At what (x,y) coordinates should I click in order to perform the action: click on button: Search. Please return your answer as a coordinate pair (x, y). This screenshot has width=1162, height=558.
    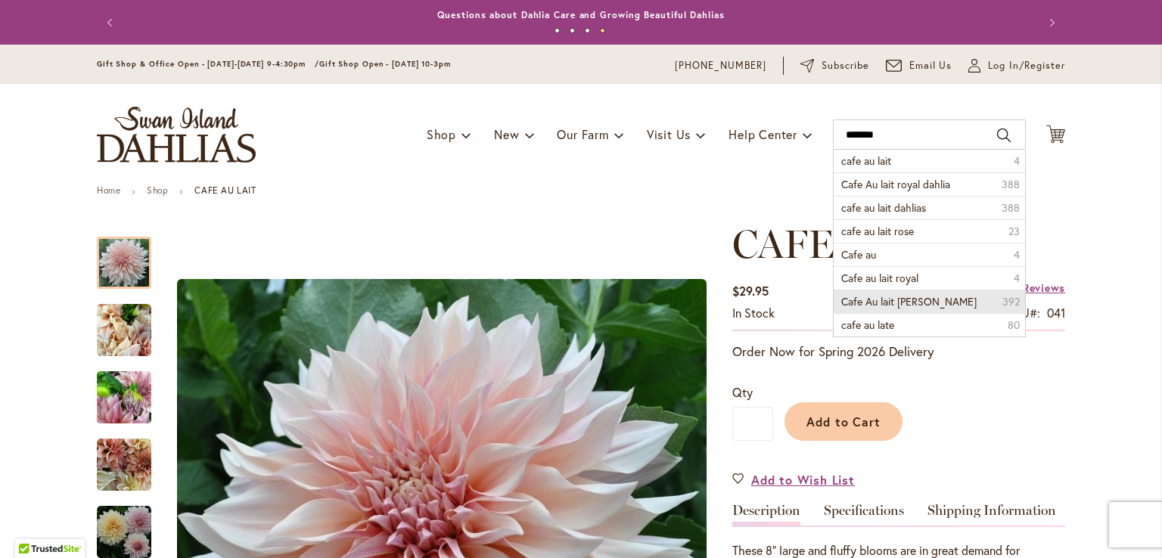
    Looking at the image, I should click on (1004, 135).